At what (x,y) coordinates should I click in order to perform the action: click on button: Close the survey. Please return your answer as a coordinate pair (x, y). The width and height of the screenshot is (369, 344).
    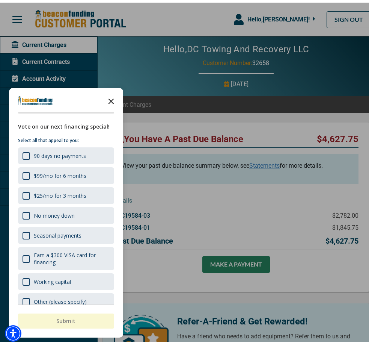
    Looking at the image, I should click on (111, 98).